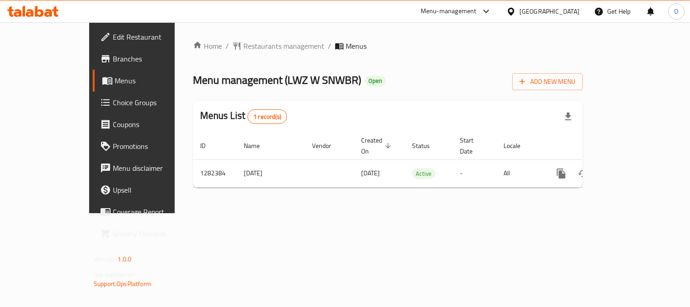 This screenshot has width=690, height=307. Describe the element at coordinates (594, 146) in the screenshot. I see `th: Actions` at that location.